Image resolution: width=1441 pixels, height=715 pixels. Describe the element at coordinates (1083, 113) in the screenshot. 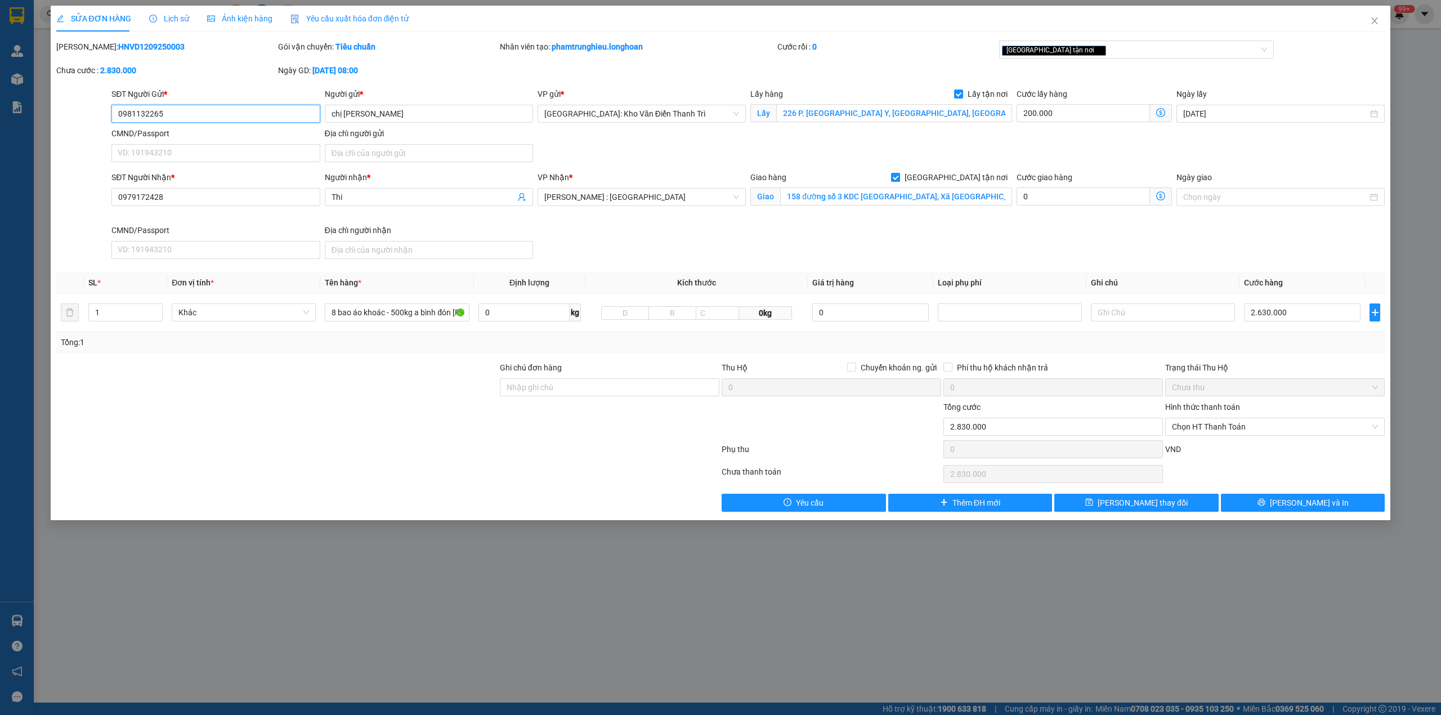

I see `input: Cước lấy hàng` at that location.